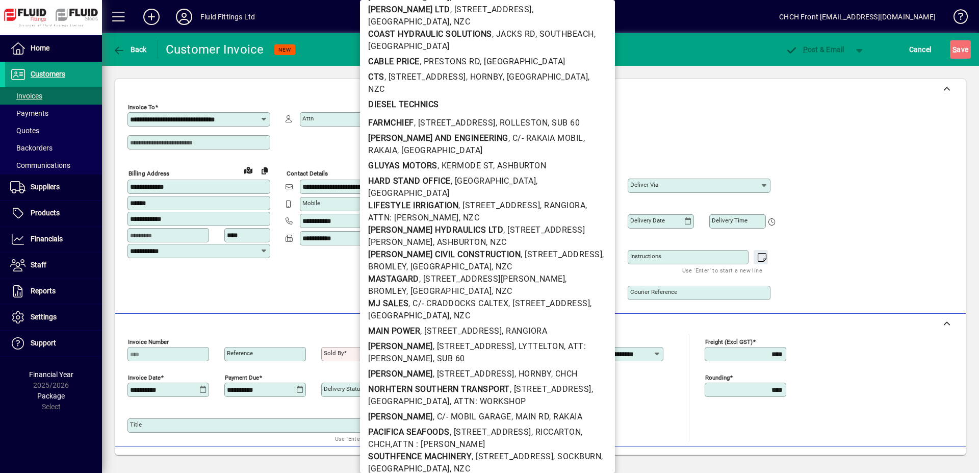 The height and width of the screenshot is (473, 979). Describe the element at coordinates (472, 416) in the screenshot. I see `span: , C/- MOBIL GARAGE` at that location.